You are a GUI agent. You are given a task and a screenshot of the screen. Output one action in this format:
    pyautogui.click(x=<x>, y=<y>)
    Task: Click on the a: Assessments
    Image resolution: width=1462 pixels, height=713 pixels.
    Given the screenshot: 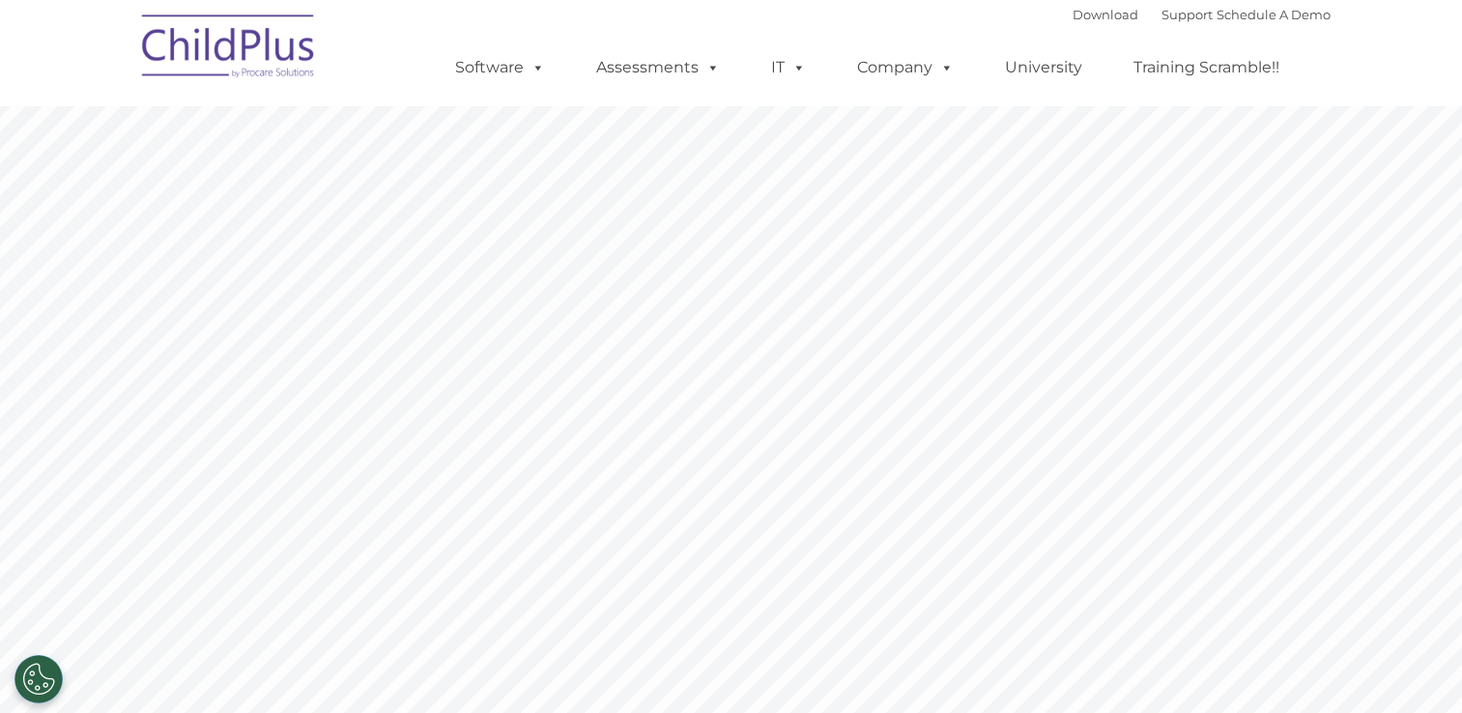 What is the action you would take?
    pyautogui.click(x=658, y=68)
    